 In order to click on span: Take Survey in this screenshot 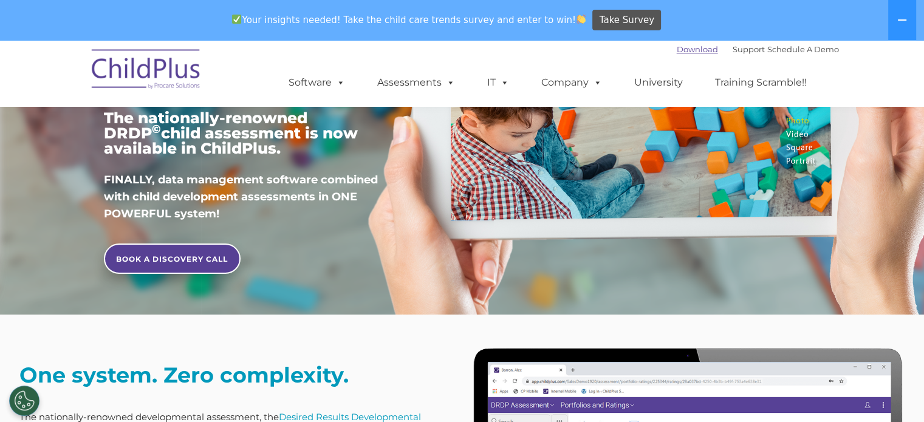, I will do `click(627, 20)`.